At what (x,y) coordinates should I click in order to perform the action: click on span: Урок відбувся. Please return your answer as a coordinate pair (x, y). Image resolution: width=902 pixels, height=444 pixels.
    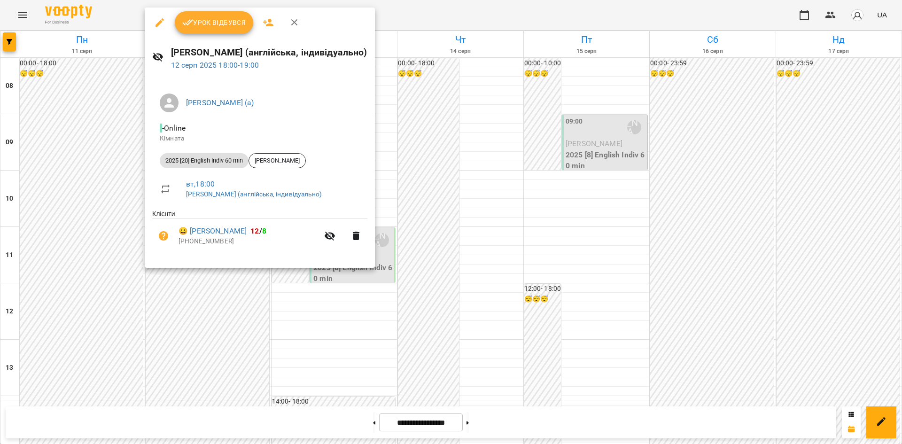
    Looking at the image, I should click on (214, 23).